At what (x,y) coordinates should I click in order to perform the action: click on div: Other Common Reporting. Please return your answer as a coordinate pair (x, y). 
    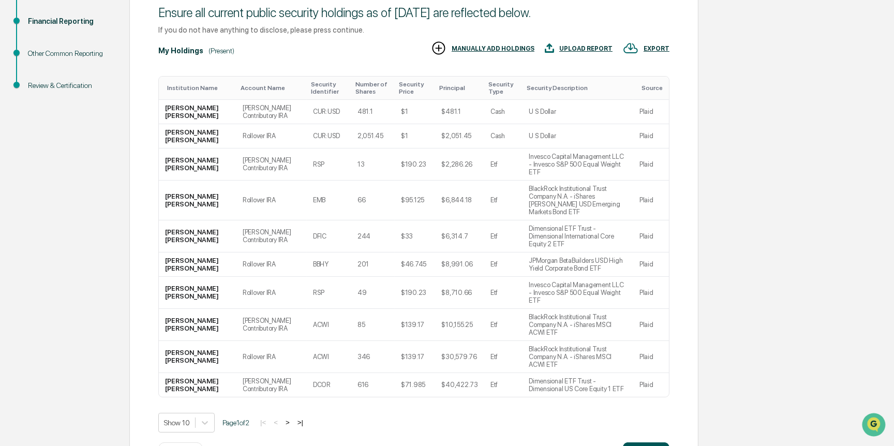
    Looking at the image, I should click on (70, 53).